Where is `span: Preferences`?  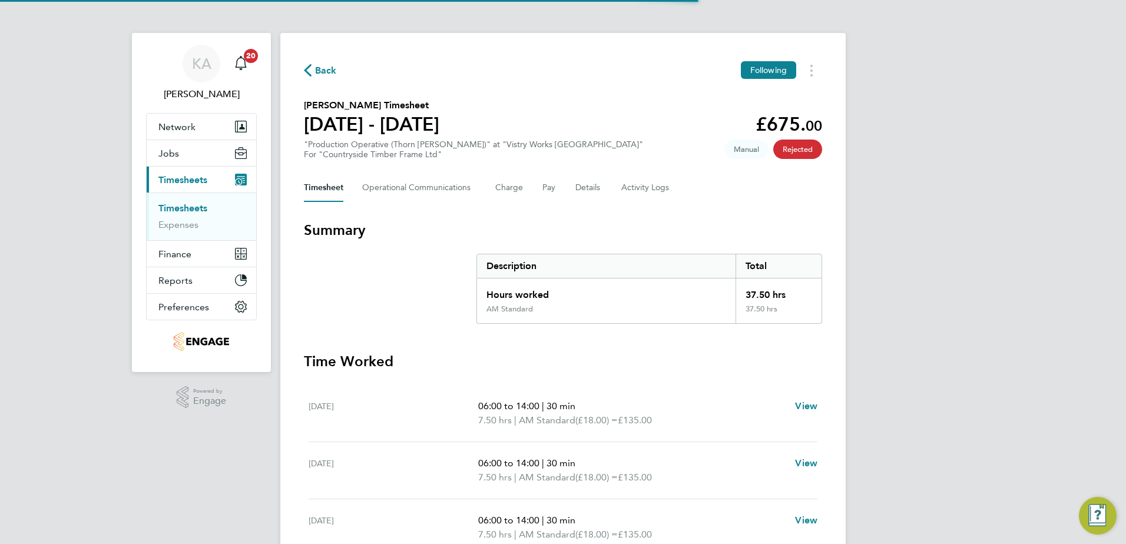 span: Preferences is located at coordinates (184, 307).